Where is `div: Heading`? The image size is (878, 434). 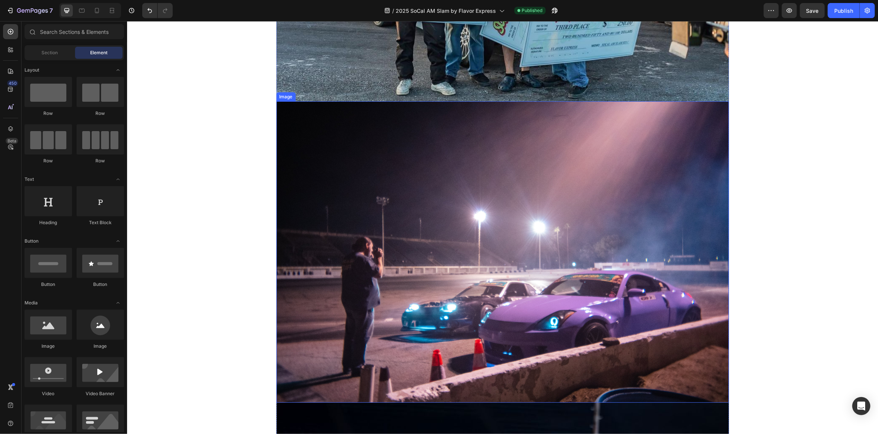
div: Heading is located at coordinates (48, 223).